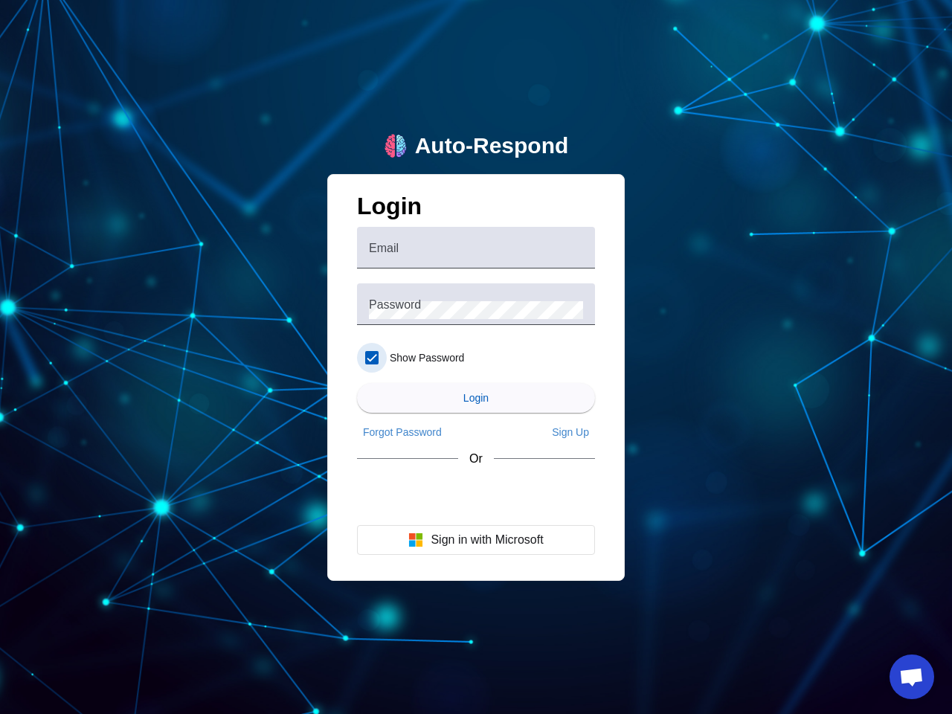  I want to click on span: Forgot Password, so click(402, 432).